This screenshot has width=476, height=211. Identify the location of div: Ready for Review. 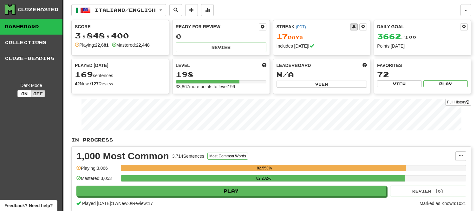
(217, 27).